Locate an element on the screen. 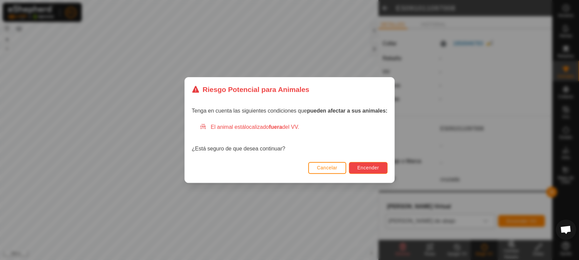  strong: fuera is located at coordinates (275, 127).